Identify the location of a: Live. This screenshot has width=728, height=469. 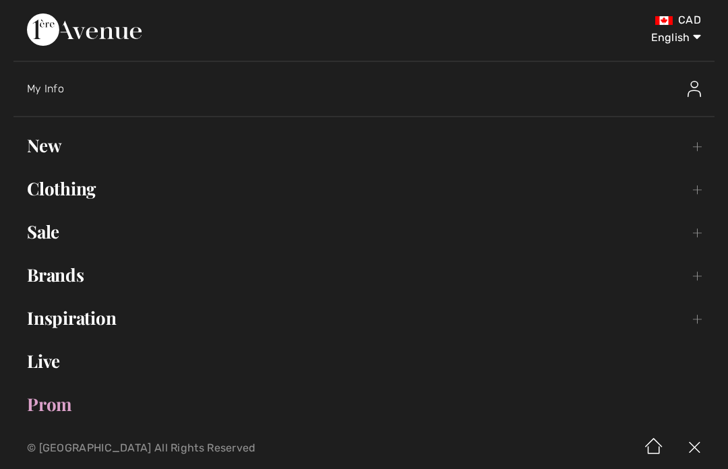
(364, 362).